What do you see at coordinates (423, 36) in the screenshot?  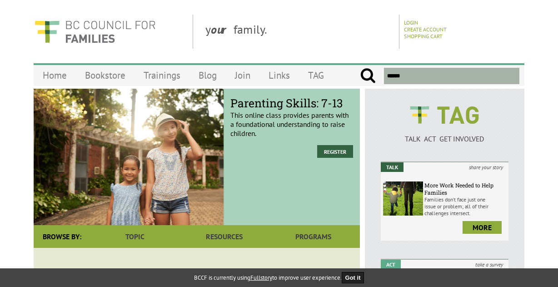 I see `a: Shopping Cart` at bounding box center [423, 36].